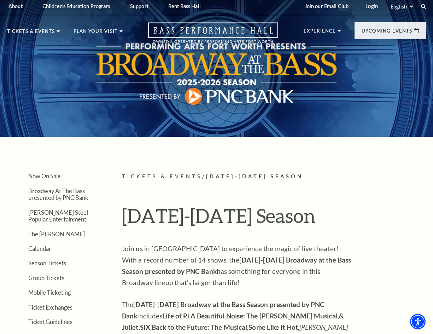 The image size is (433, 334). Describe the element at coordinates (162, 176) in the screenshot. I see `span: Tickets & Events` at that location.